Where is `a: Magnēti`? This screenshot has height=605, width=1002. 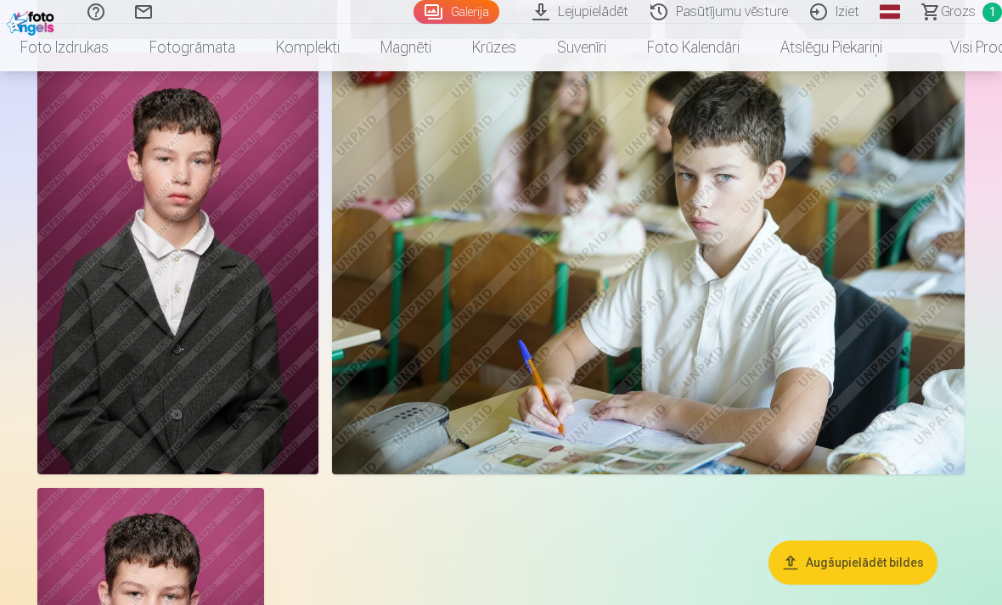
a: Magnēti is located at coordinates (406, 48).